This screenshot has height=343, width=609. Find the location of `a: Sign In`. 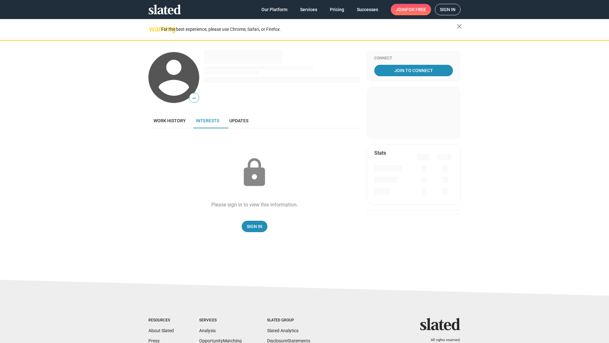

a: Sign In is located at coordinates (254, 226).